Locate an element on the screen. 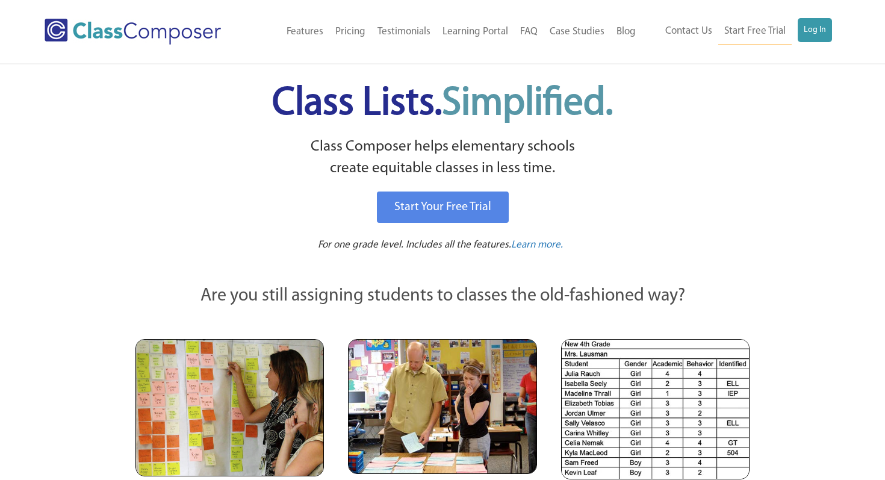 The height and width of the screenshot is (480, 885). a: Features is located at coordinates (305, 32).